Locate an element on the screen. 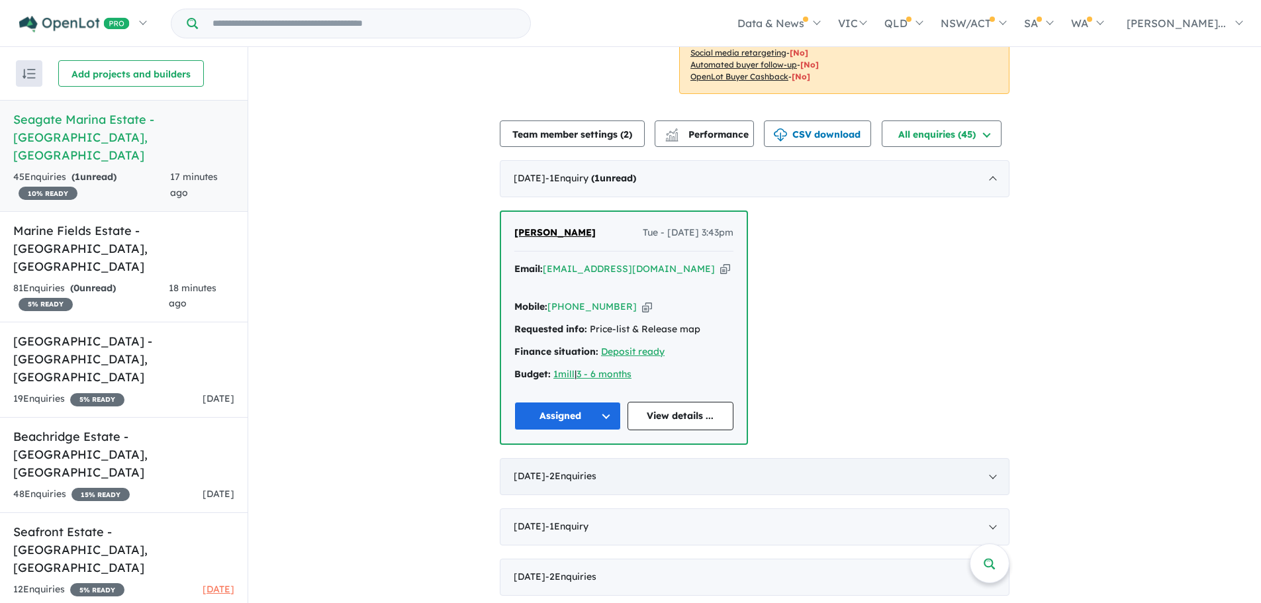  a: Deposit ready is located at coordinates (633, 352).